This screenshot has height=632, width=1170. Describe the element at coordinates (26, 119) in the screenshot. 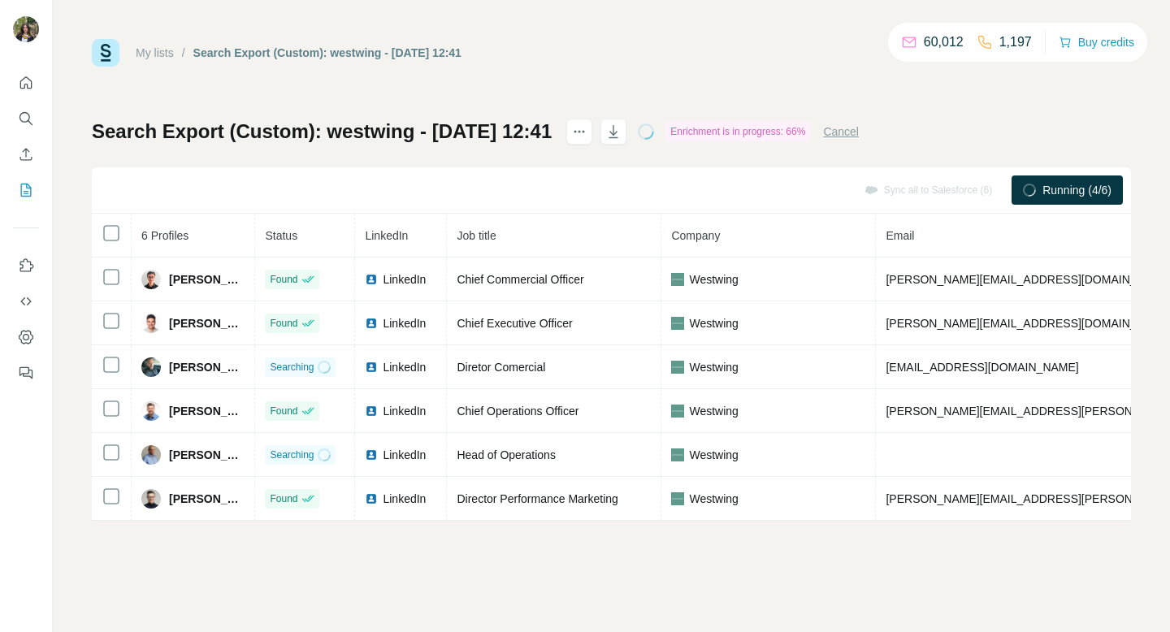

I see `button: Search` at that location.